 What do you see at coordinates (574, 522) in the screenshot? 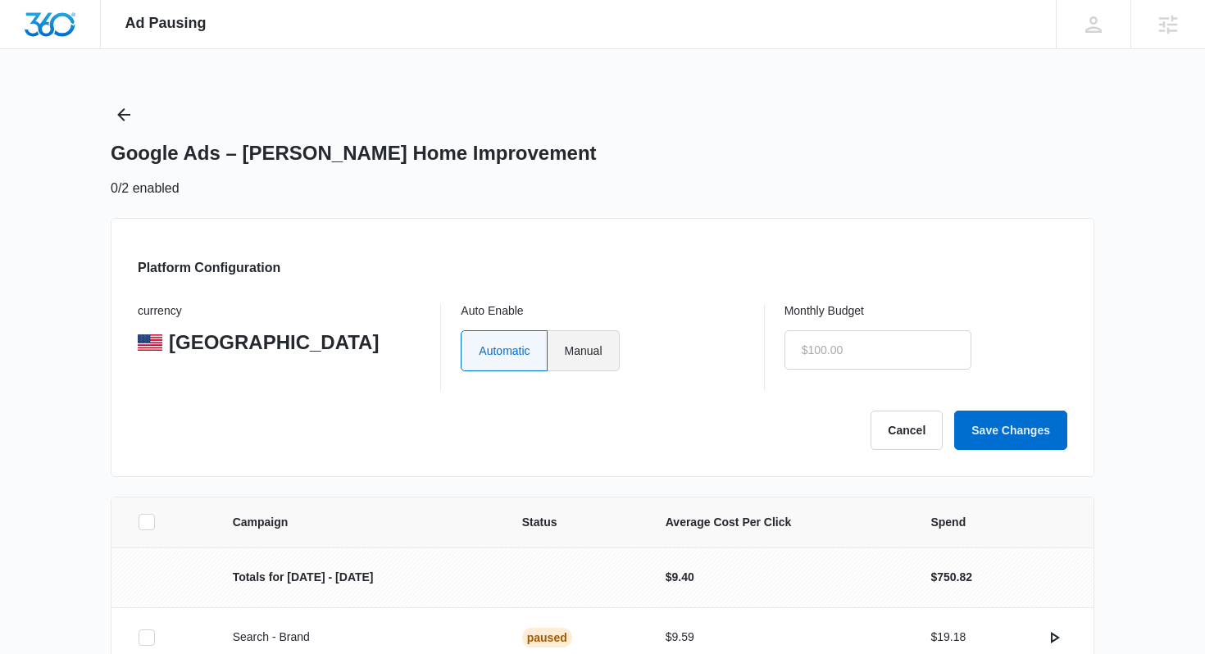
I see `span: Status` at bounding box center [574, 522].